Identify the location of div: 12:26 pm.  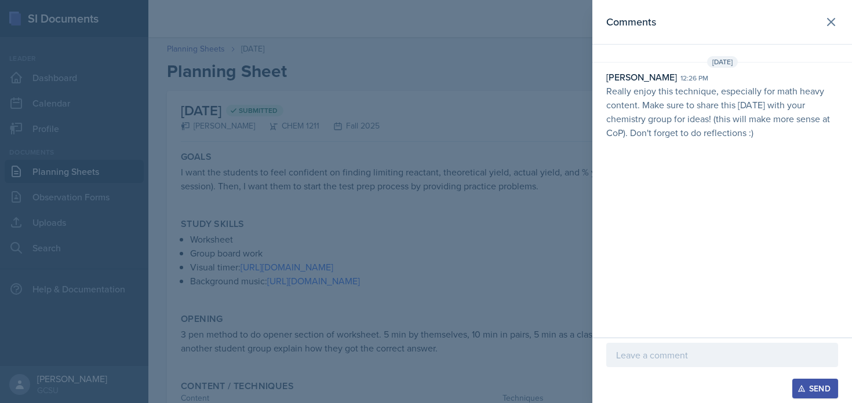
(694, 78).